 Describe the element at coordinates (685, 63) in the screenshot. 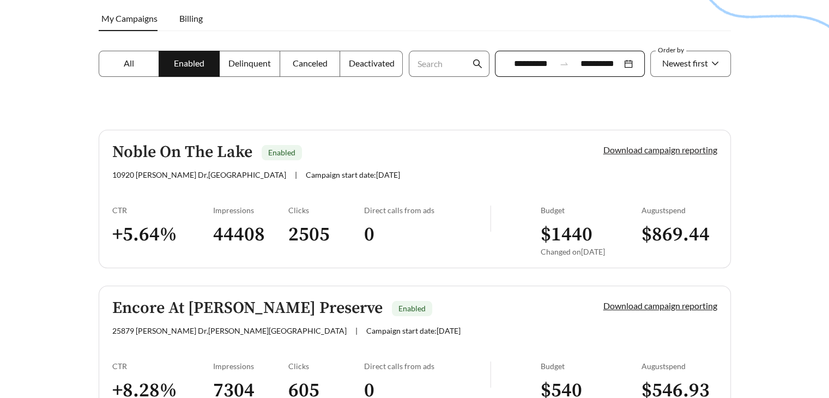

I see `span: Newest first` at that location.